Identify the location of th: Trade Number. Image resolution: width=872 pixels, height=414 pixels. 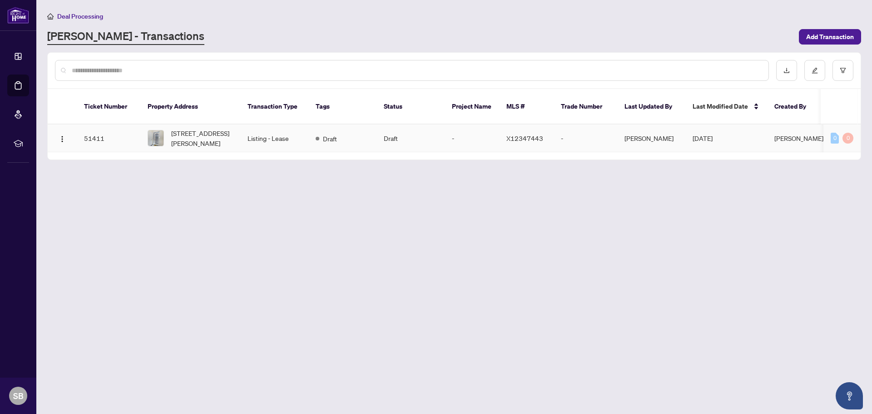
(586, 107).